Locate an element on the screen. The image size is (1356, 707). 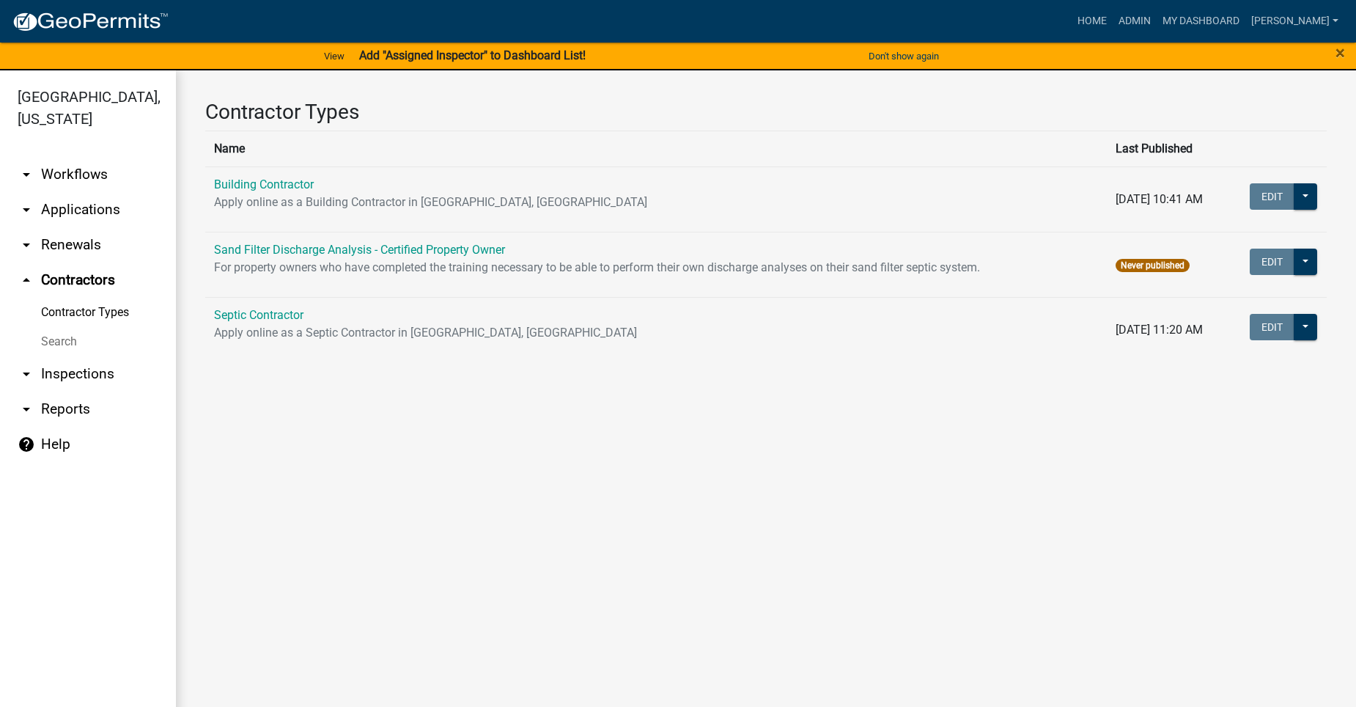
a: Home is located at coordinates (1093, 21).